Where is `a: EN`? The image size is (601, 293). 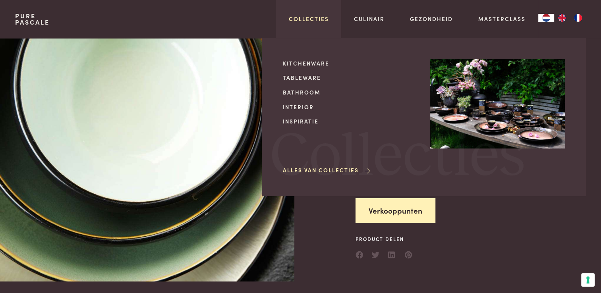 a: EN is located at coordinates (562, 18).